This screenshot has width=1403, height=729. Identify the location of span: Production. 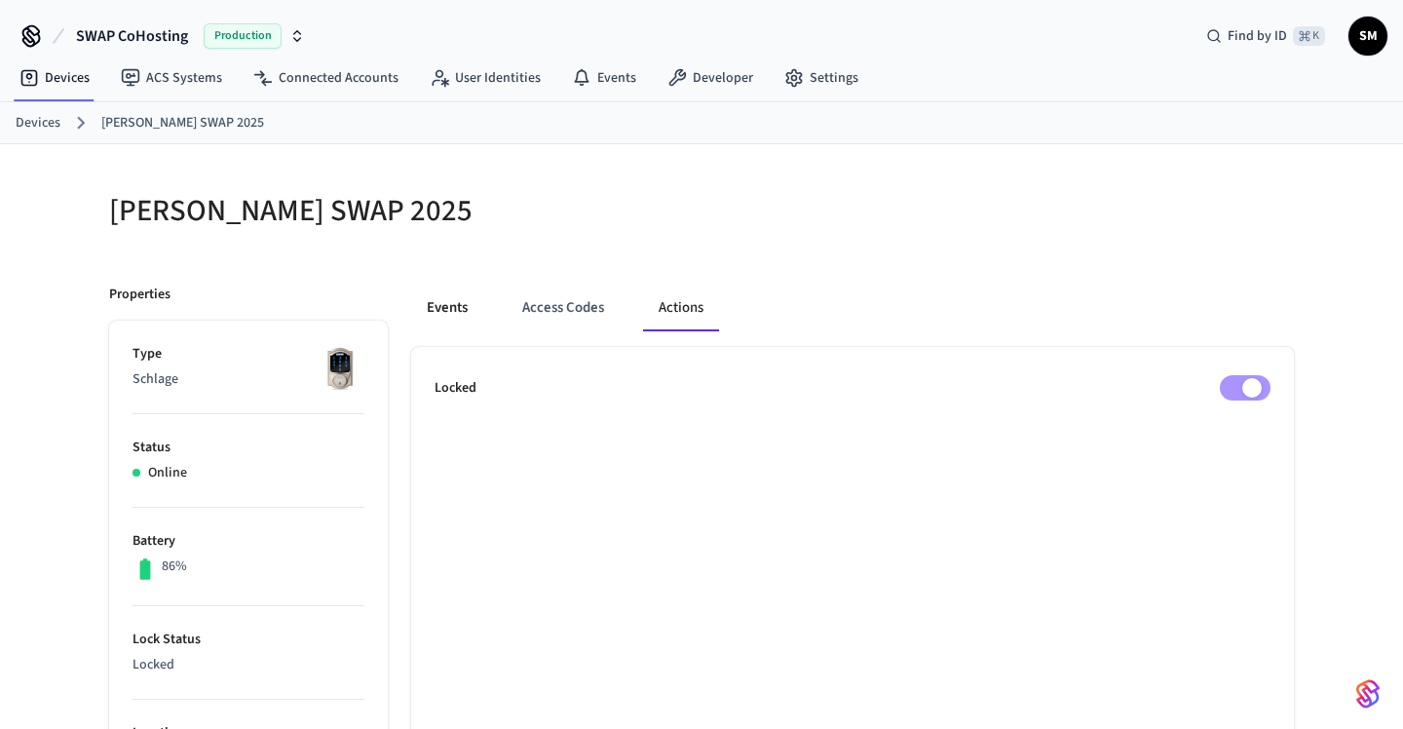
(243, 36).